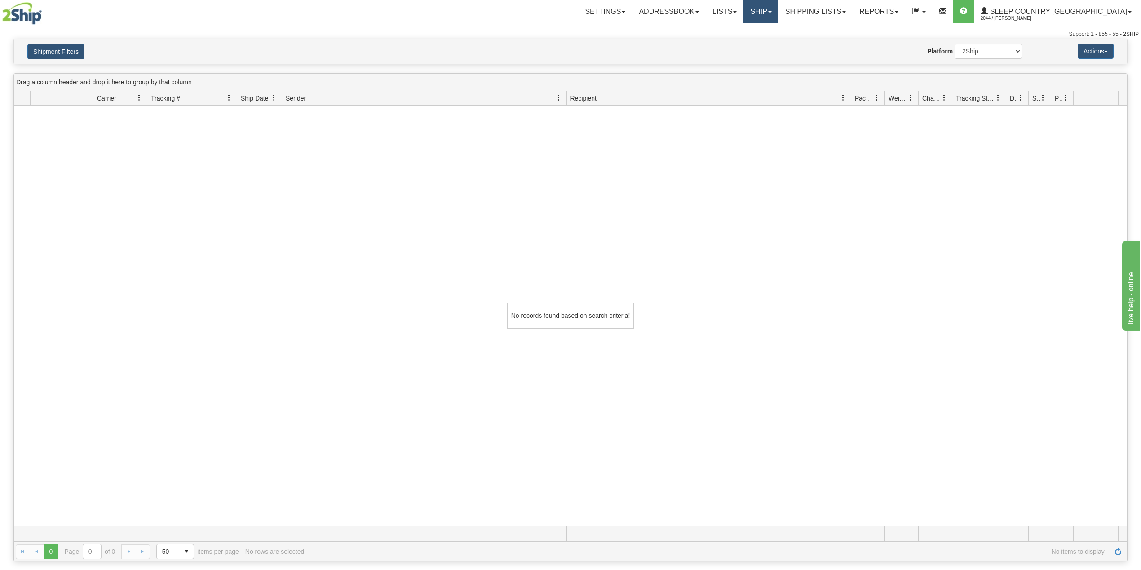  Describe the element at coordinates (56, 52) in the screenshot. I see `button: Shipment Filters` at that location.